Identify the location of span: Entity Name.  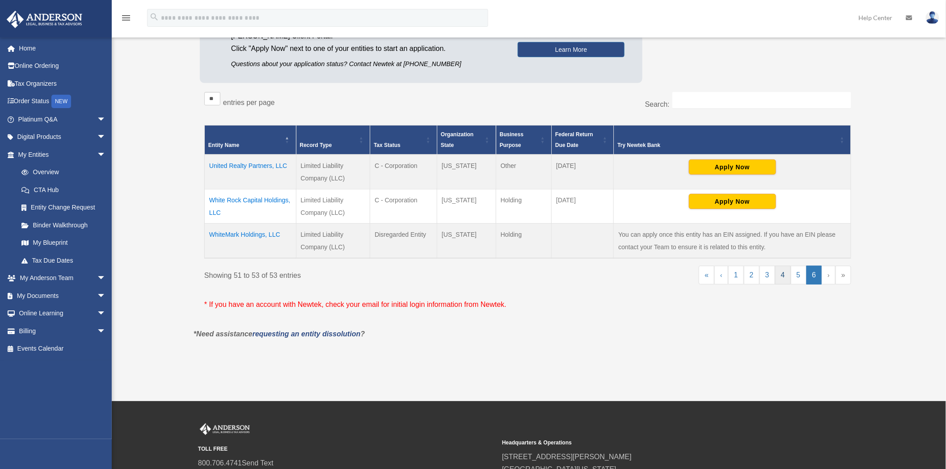
(223, 145).